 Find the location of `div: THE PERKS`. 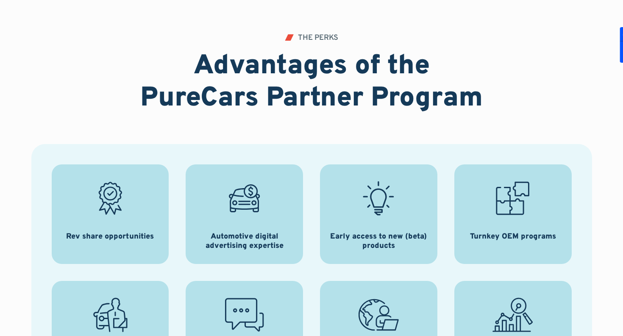

div: THE PERKS is located at coordinates (318, 38).